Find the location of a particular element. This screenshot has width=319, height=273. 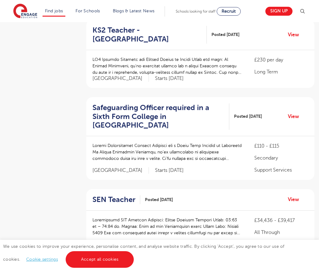

span: Recruit is located at coordinates (228, 11).